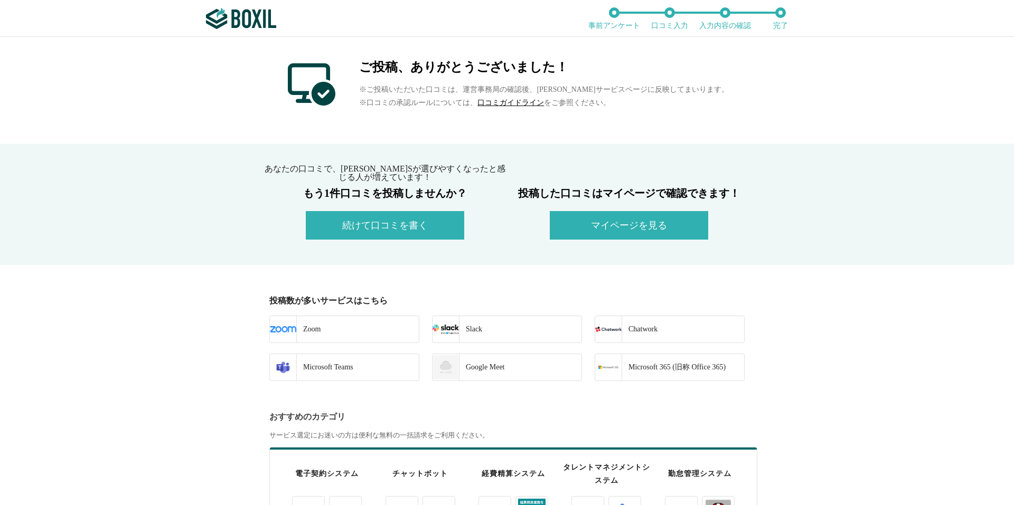 This screenshot has height=505, width=1014. What do you see at coordinates (614, 18) in the screenshot?
I see `li: 事前アンケート` at bounding box center [614, 18].